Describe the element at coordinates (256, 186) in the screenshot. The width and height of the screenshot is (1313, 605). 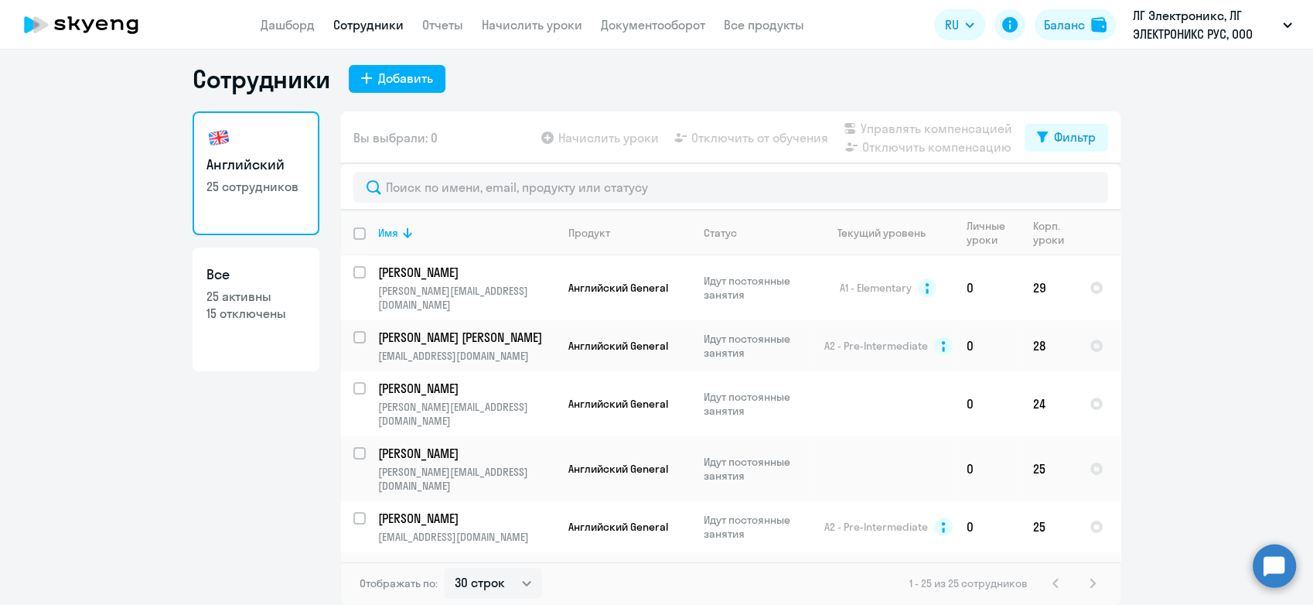
I see `p: 25 сотрудников` at that location.